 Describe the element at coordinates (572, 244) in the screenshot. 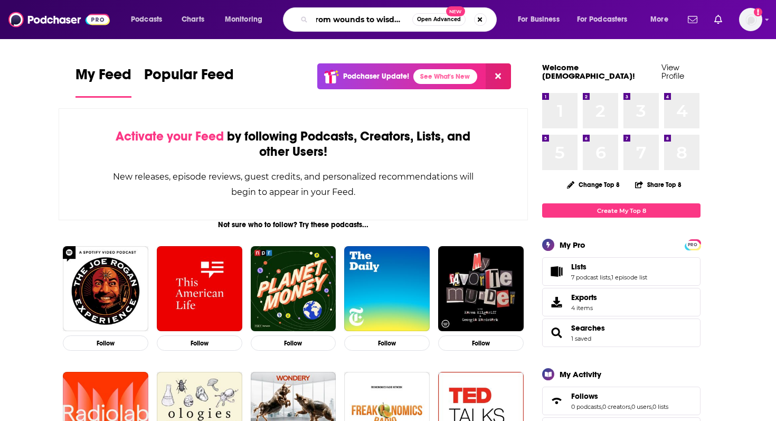

I see `div: My Pro` at that location.